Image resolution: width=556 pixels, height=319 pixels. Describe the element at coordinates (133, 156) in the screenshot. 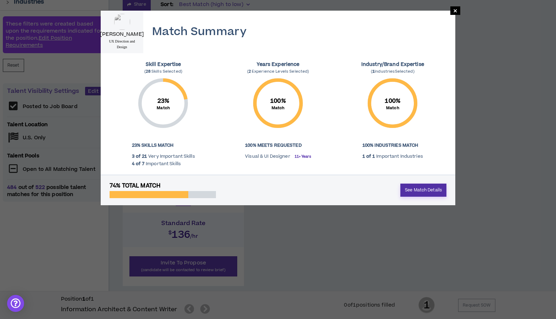

I see `strong: 3` at that location.